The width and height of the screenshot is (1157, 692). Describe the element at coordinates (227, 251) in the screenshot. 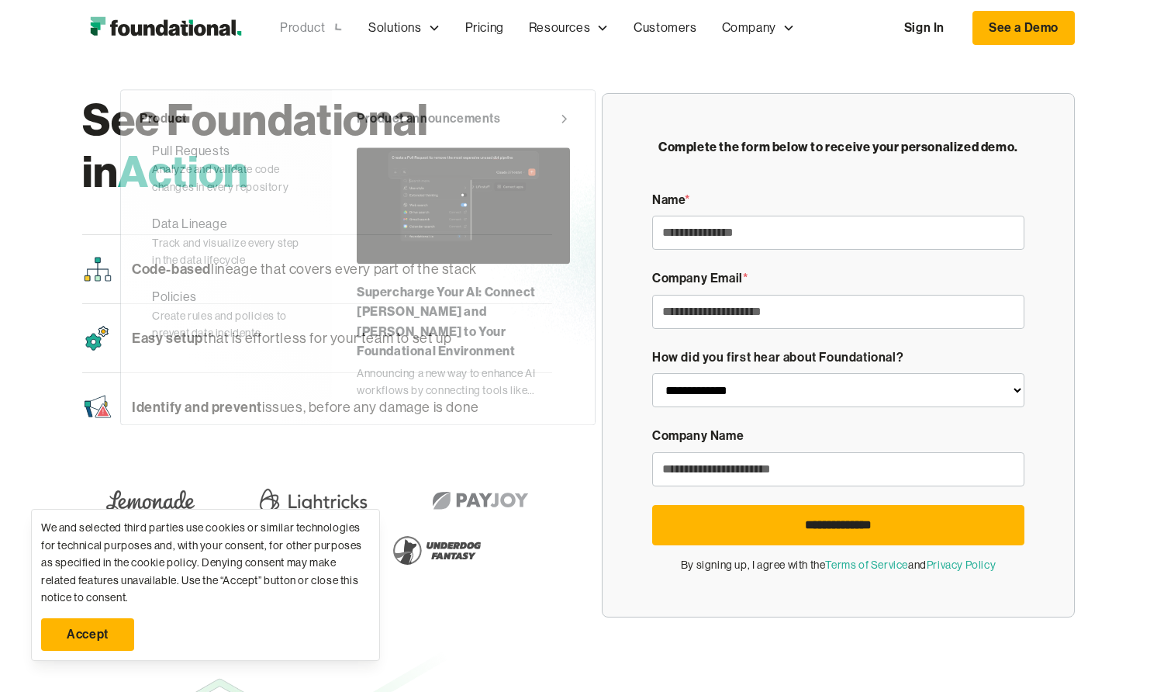

I see `div: Track and visualize every step in the data lifecycle` at that location.